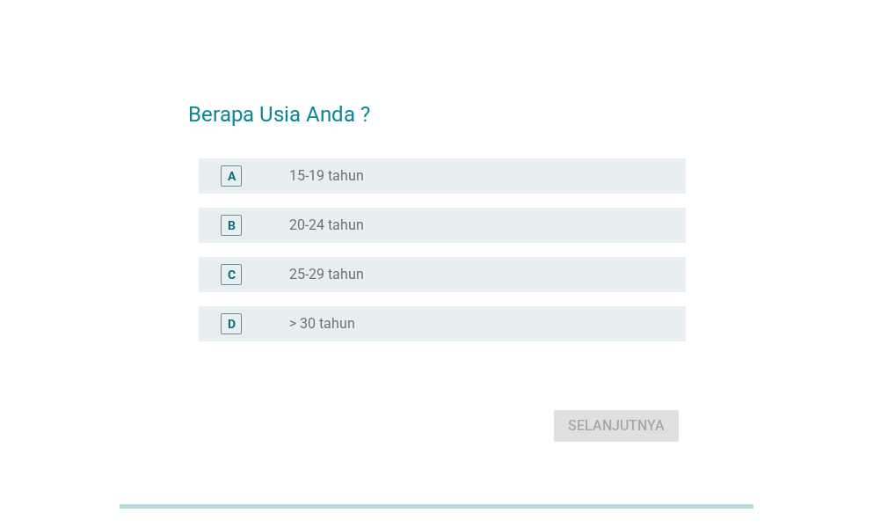 This screenshot has height=528, width=873. Describe the element at coordinates (326, 274) in the screenshot. I see `label: 25-29 tahun` at that location.